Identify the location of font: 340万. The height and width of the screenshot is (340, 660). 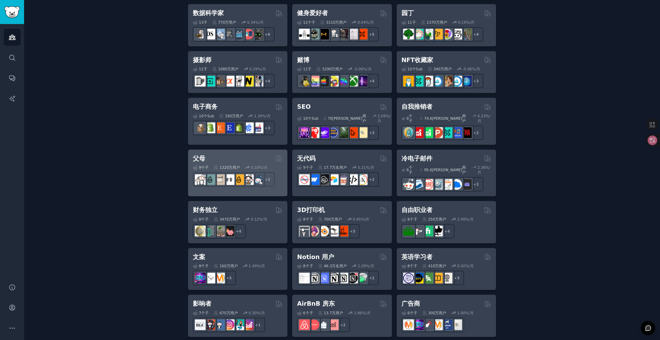
(438, 69).